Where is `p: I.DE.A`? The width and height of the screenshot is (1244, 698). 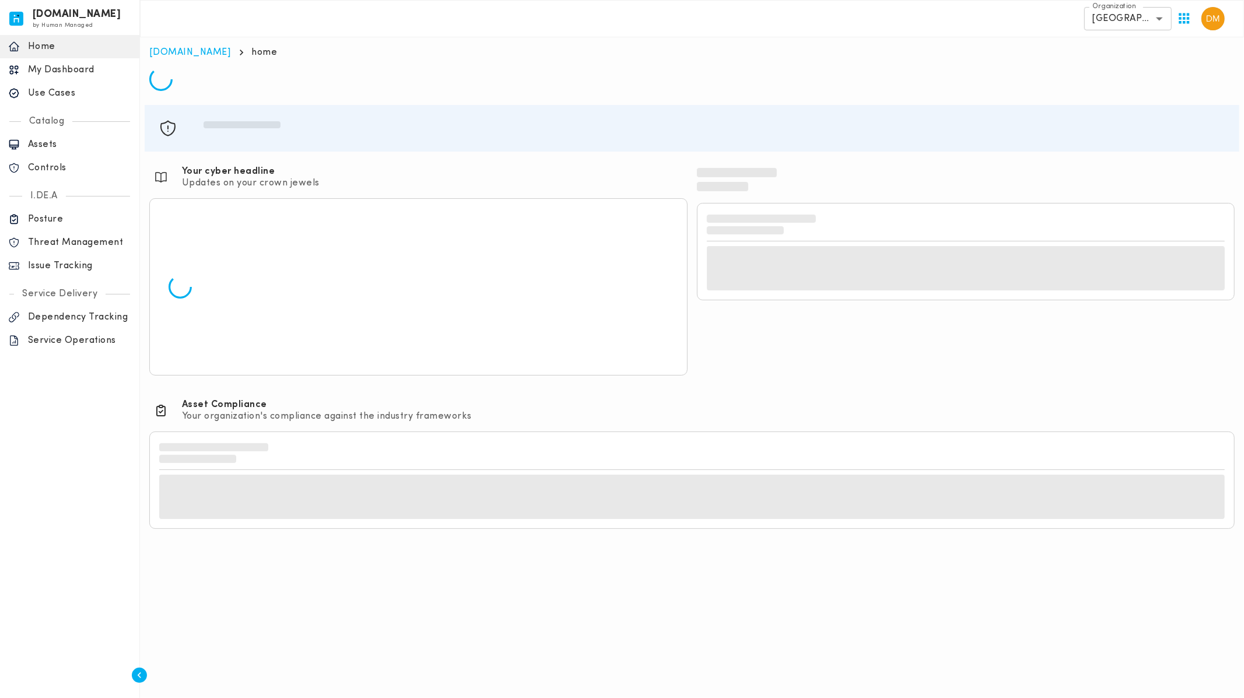 p: I.DE.A is located at coordinates (44, 196).